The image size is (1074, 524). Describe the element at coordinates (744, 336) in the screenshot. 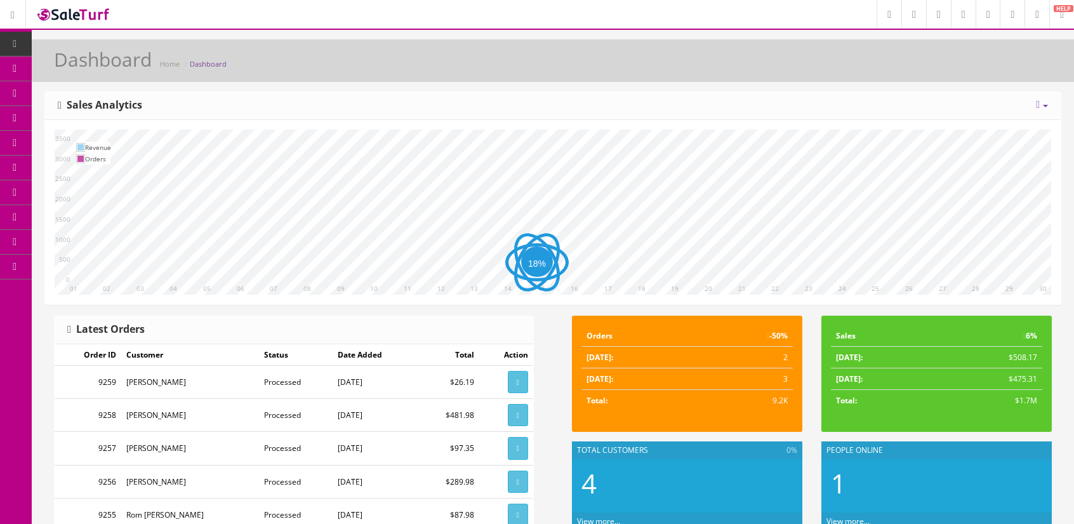

I see `td: -50%` at that location.